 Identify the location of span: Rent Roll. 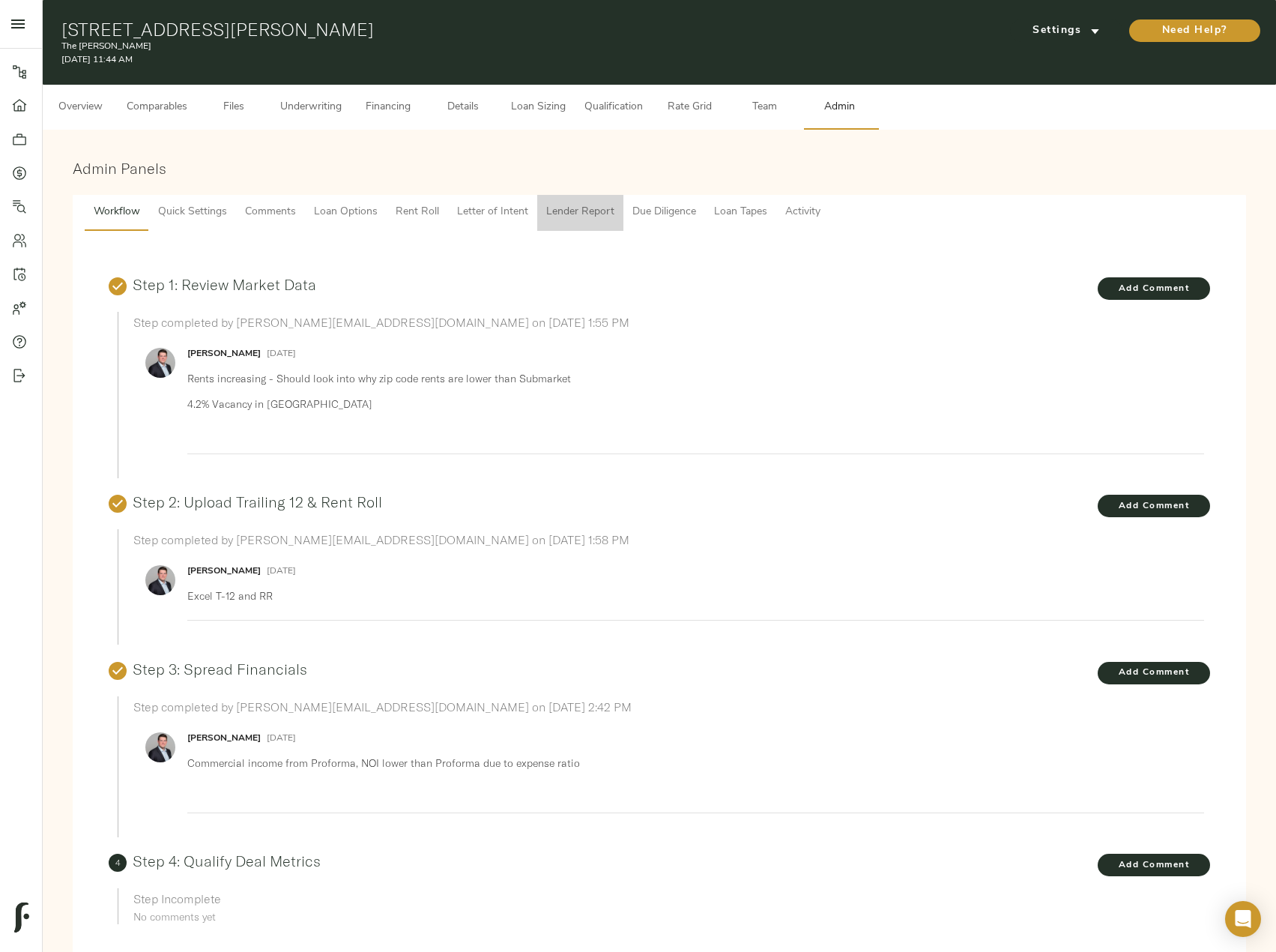
(417, 212).